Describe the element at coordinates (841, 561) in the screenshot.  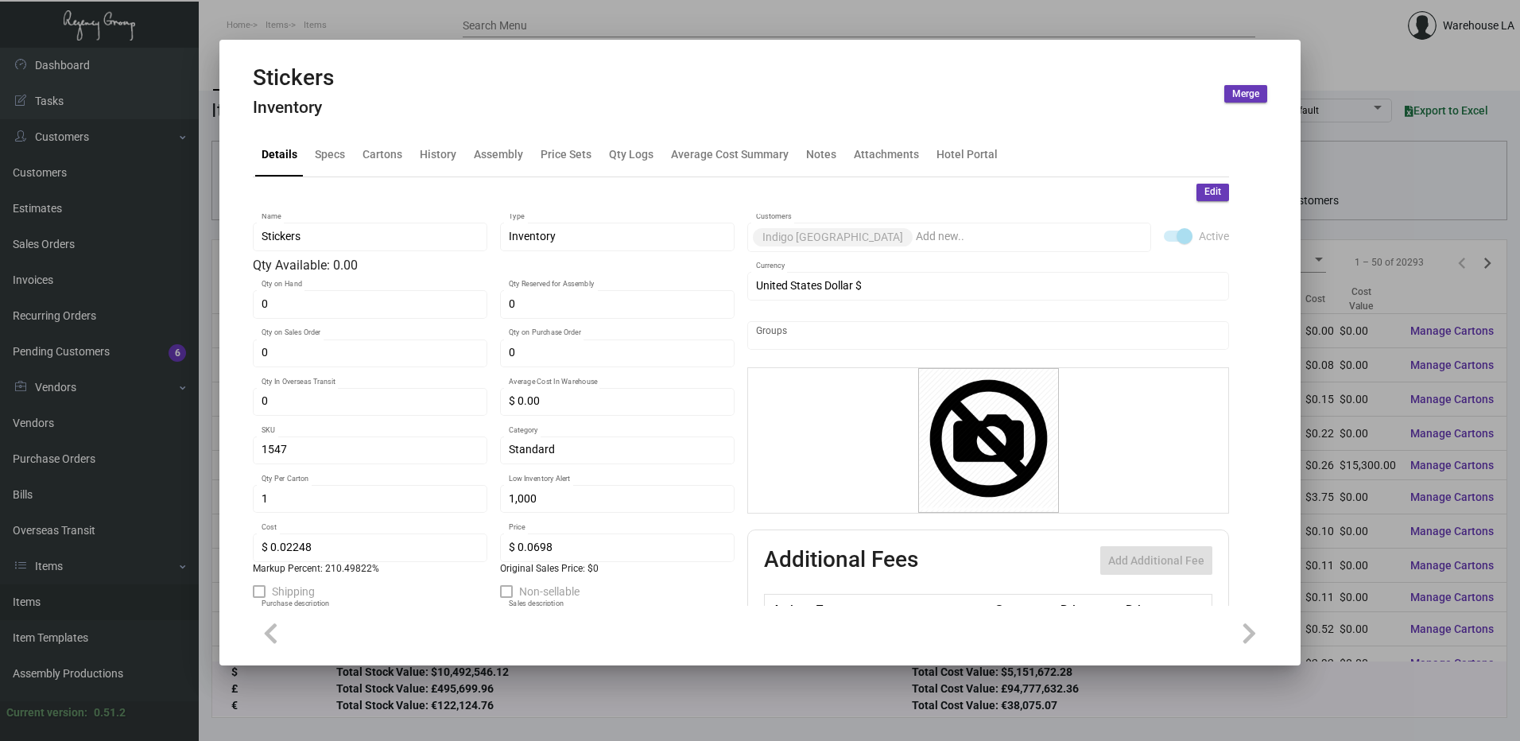
I see `h2: Additional Fees` at that location.